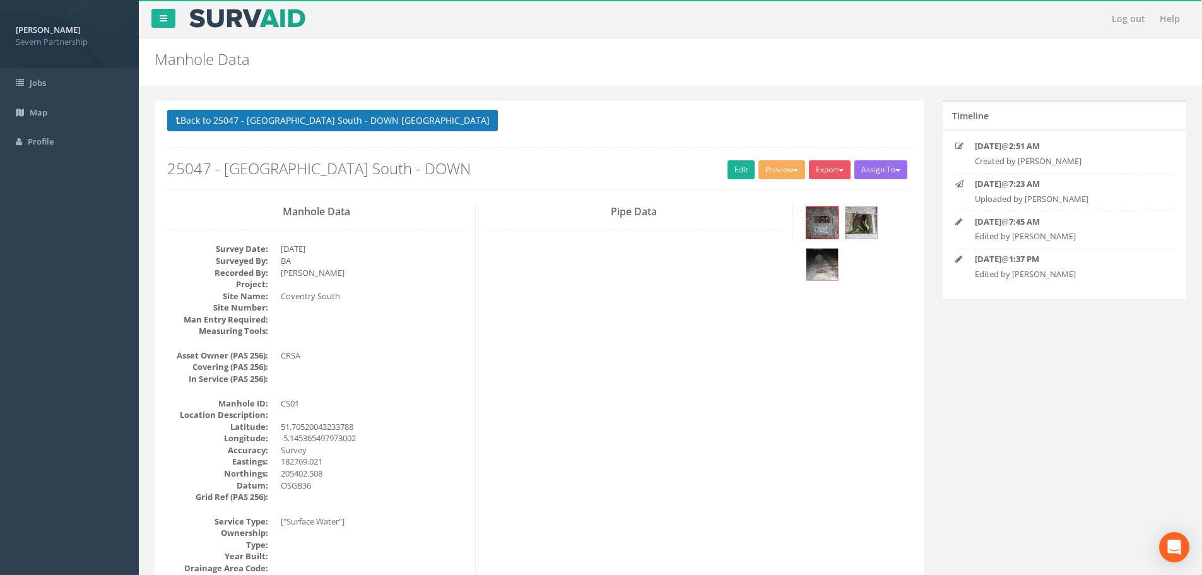 The height and width of the screenshot is (575, 1202). Describe the element at coordinates (373, 296) in the screenshot. I see `dd: Coventry South` at that location.